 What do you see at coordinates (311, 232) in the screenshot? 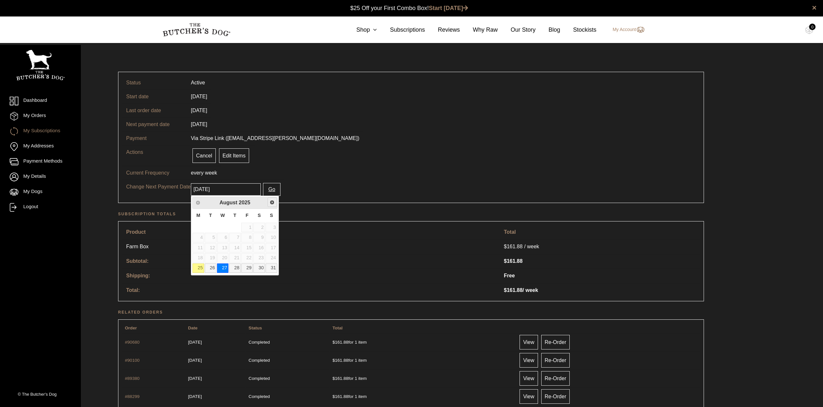
I see `th: Product` at bounding box center [311, 232].